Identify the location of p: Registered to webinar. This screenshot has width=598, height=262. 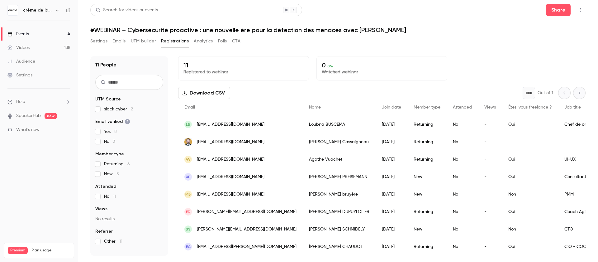
(244, 72).